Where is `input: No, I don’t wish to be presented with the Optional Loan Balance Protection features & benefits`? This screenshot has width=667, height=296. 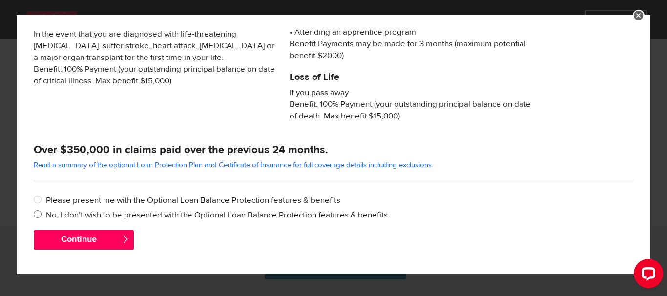
input: No, I don’t wish to be presented with the Optional Loan Balance Protection features & benefits is located at coordinates (40, 215).